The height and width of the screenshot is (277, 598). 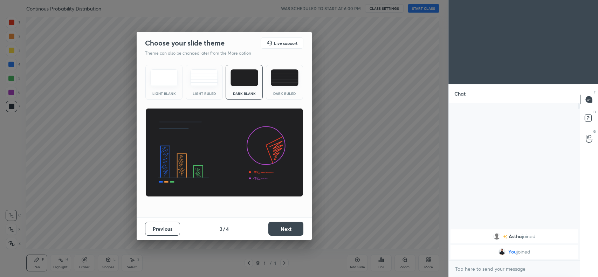 I want to click on h2: Choose your slide theme, so click(x=184, y=43).